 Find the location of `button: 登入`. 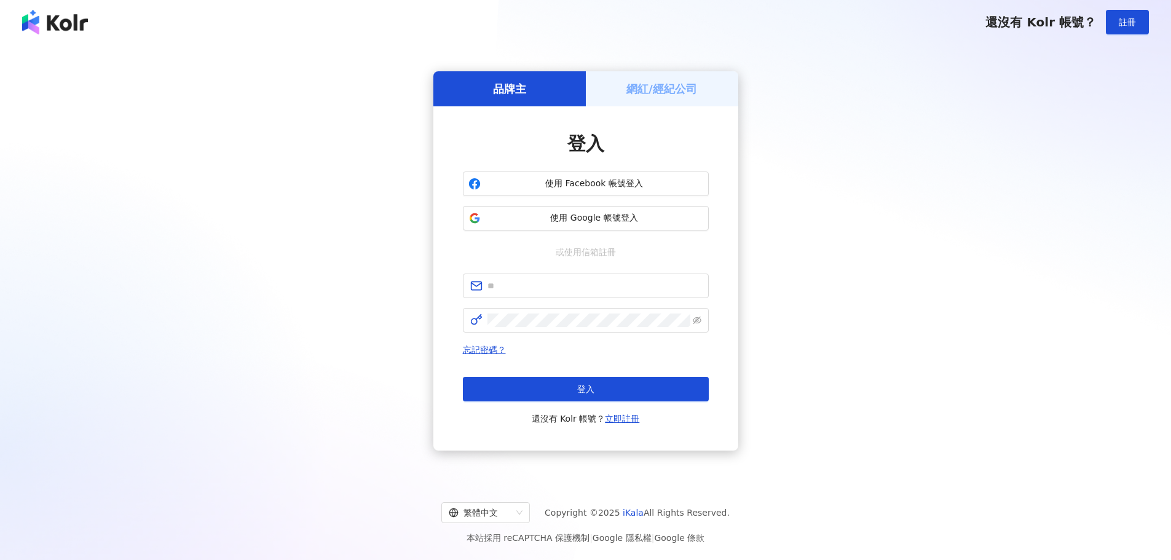

button: 登入 is located at coordinates (586, 389).